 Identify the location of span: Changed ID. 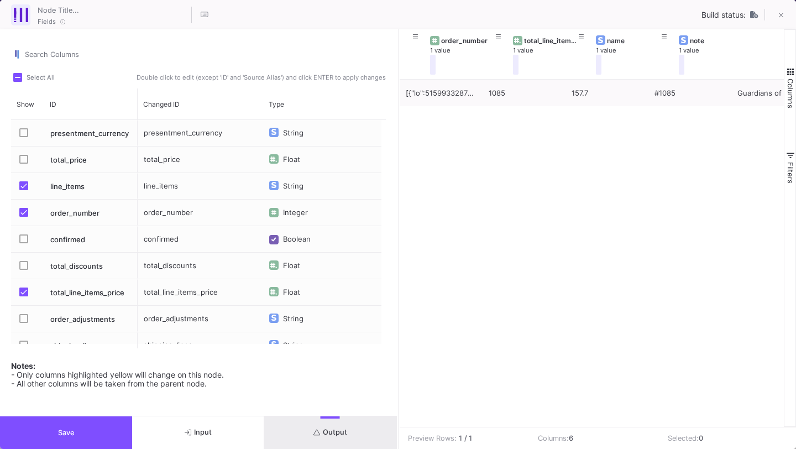
(161, 104).